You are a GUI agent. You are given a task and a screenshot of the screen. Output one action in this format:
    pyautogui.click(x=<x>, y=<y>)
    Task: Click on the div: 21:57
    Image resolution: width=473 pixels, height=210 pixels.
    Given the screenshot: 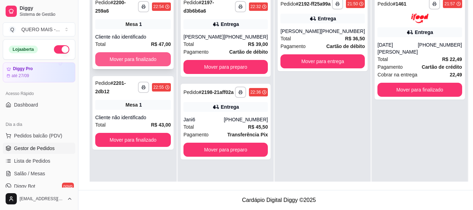 What is the action you would take?
    pyautogui.click(x=450, y=4)
    